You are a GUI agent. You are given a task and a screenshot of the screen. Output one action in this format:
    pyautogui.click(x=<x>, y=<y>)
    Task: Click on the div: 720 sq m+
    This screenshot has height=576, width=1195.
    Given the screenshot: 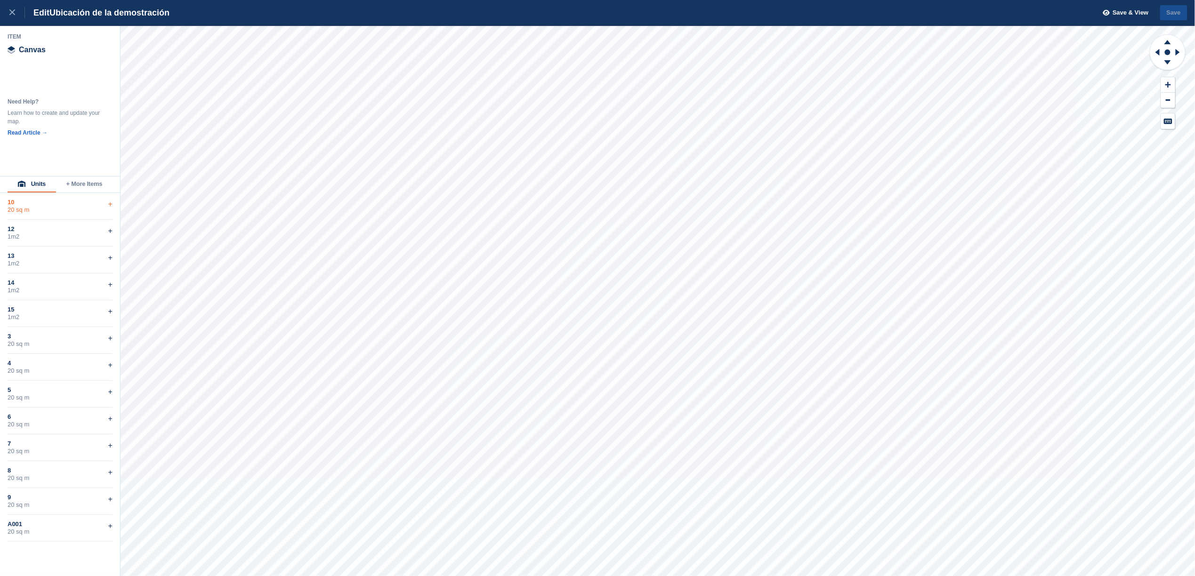 What is the action you would take?
    pyautogui.click(x=60, y=448)
    